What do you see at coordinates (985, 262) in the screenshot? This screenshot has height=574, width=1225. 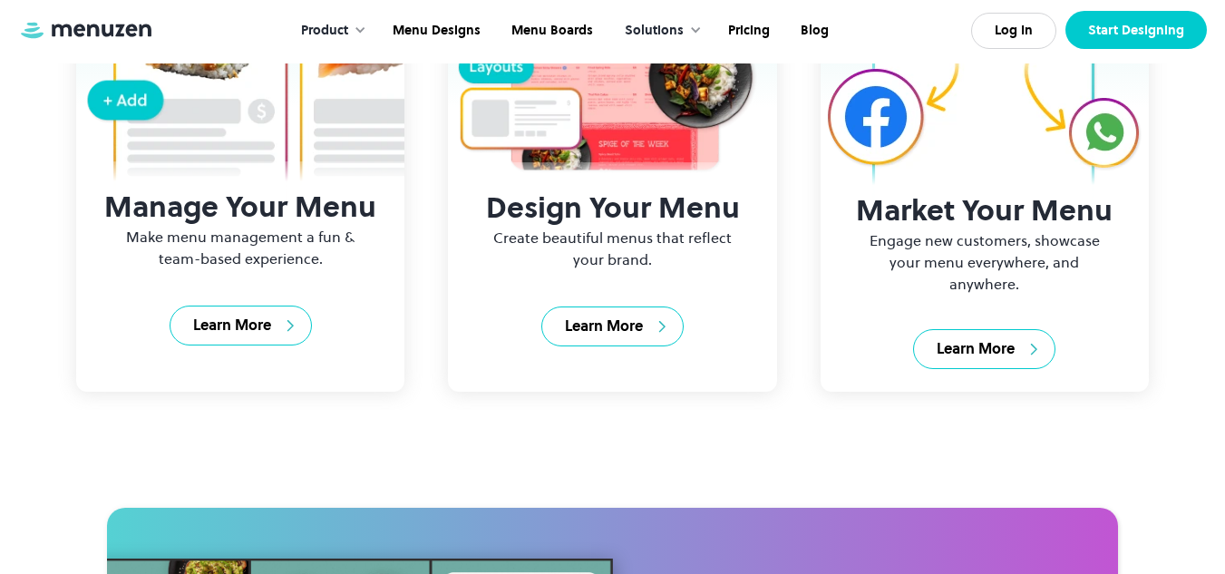 I see `p: Engage new customers, showcase your menu everywhere, and anywhere.` at bounding box center [985, 262].